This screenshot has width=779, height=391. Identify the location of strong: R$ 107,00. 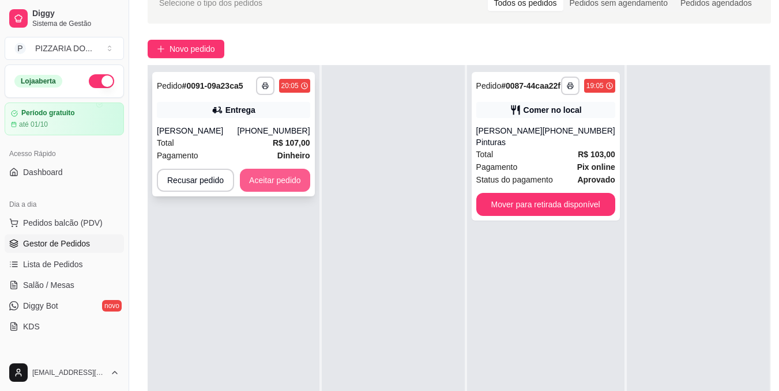
(291, 143).